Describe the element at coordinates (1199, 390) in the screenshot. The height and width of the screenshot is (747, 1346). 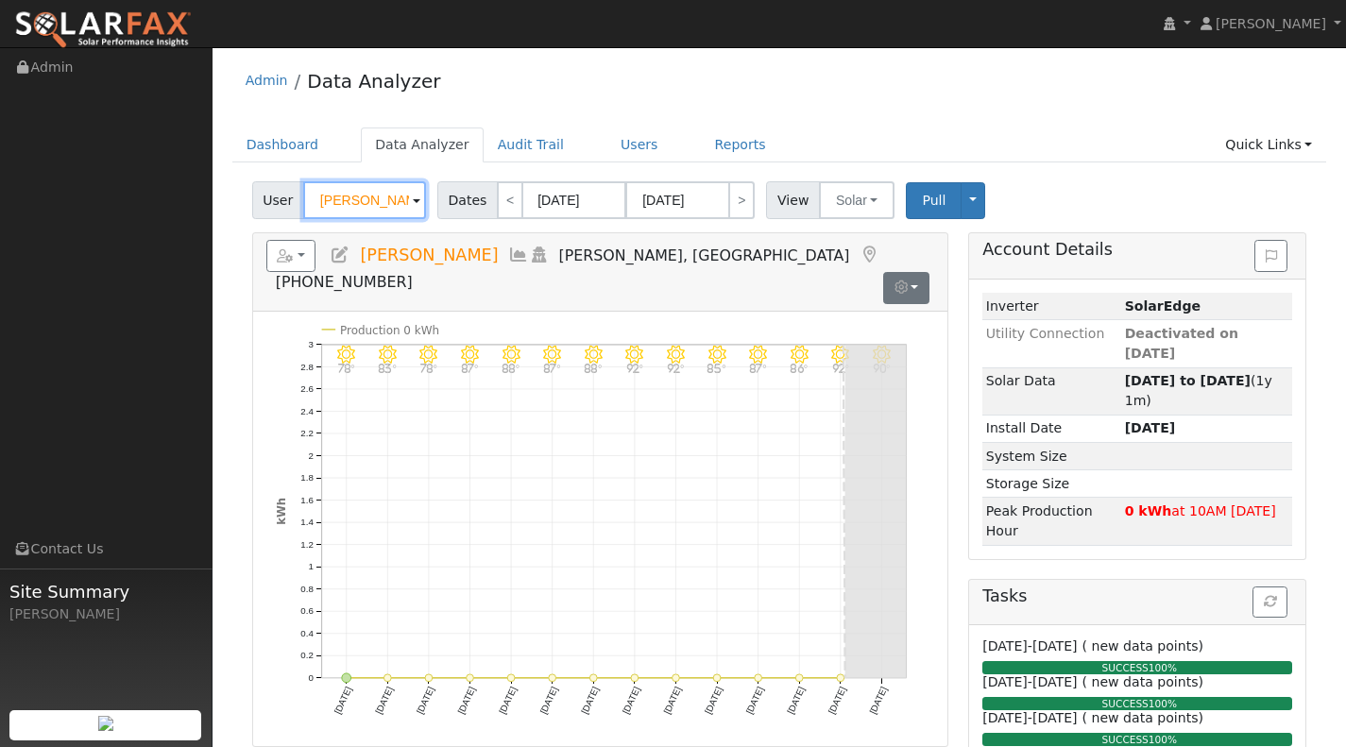
I see `span: (1y 1m)` at that location.